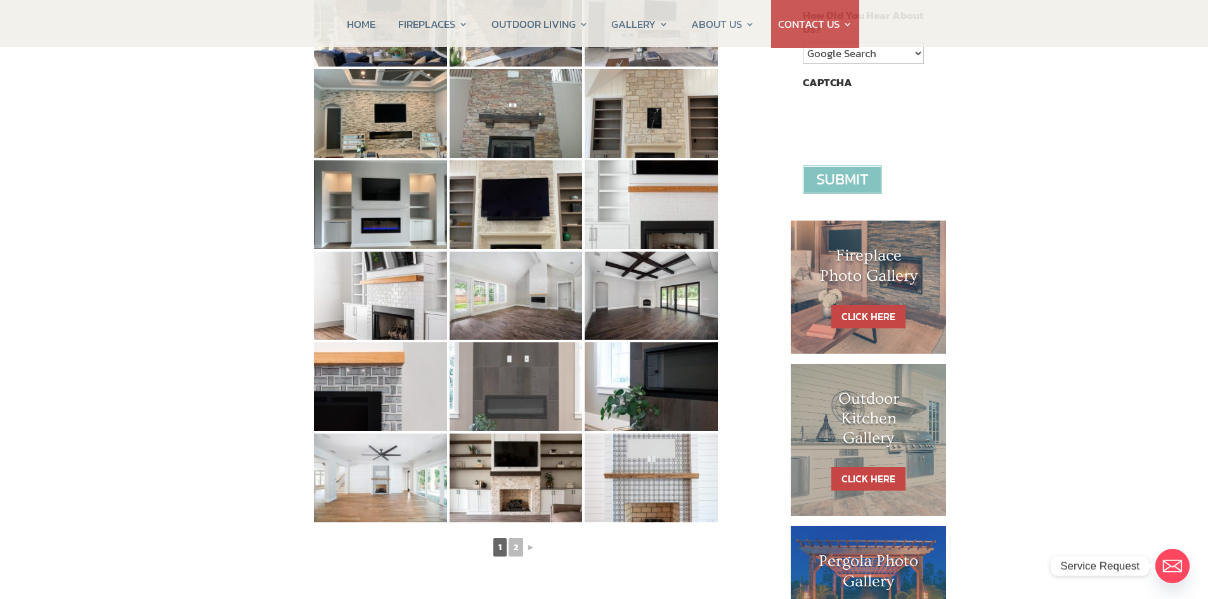 The width and height of the screenshot is (1208, 599). I want to click on img: 14, so click(516, 205).